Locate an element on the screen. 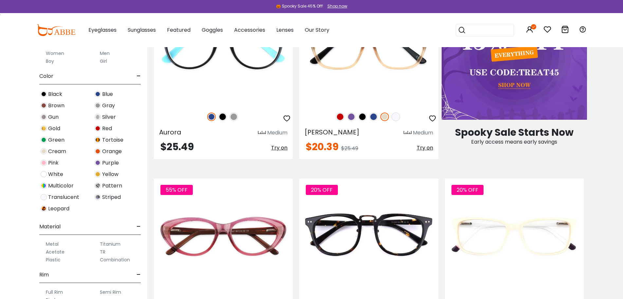 This screenshot has height=299, width=623. img: Orange is located at coordinates (98, 151).